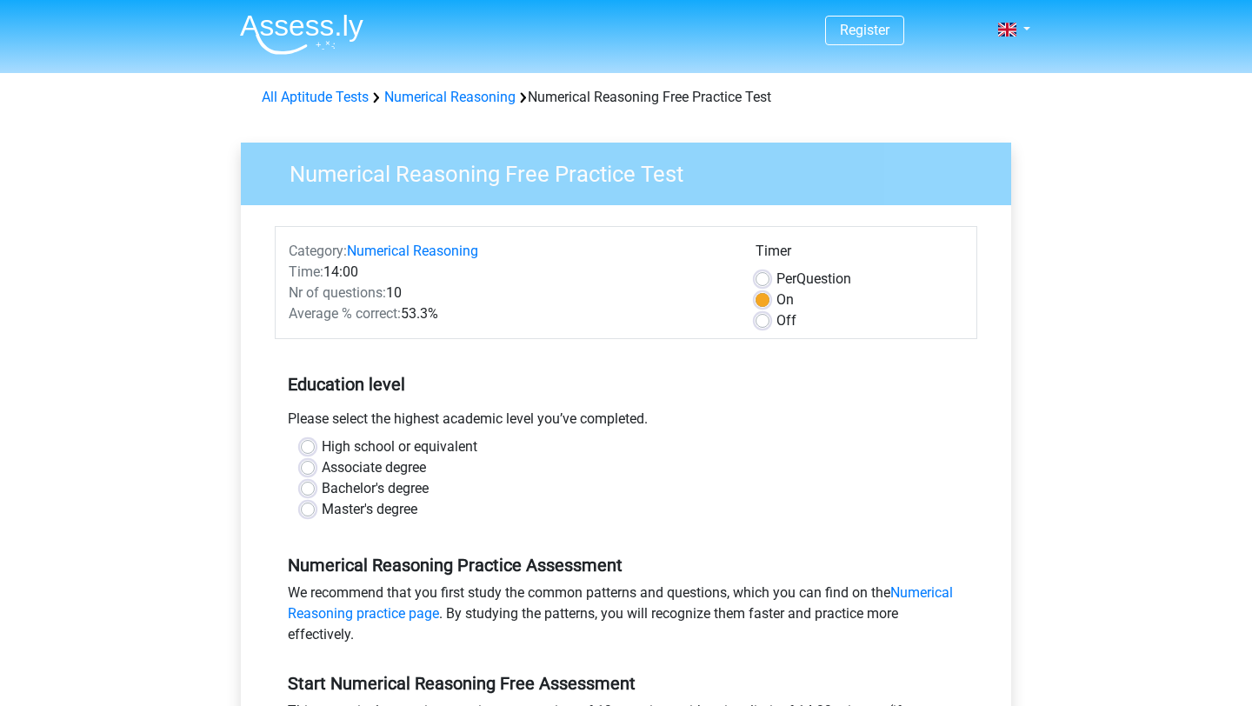 The image size is (1252, 706). I want to click on a: Register, so click(864, 30).